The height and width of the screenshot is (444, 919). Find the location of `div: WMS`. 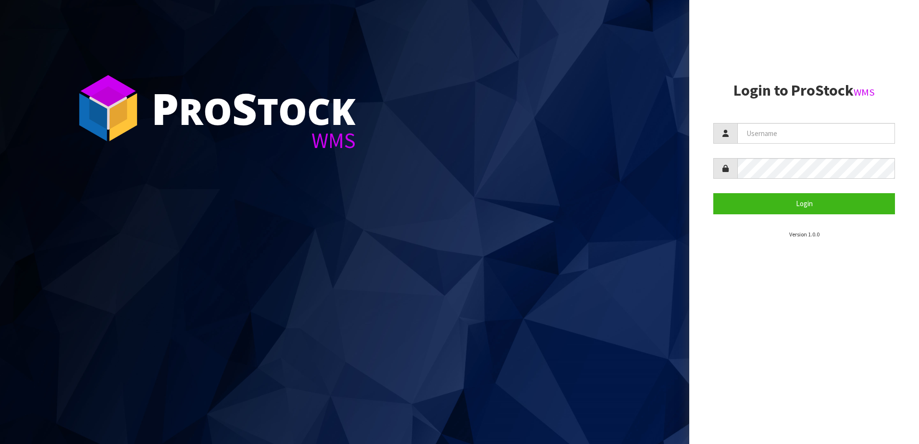

div: WMS is located at coordinates (253, 140).